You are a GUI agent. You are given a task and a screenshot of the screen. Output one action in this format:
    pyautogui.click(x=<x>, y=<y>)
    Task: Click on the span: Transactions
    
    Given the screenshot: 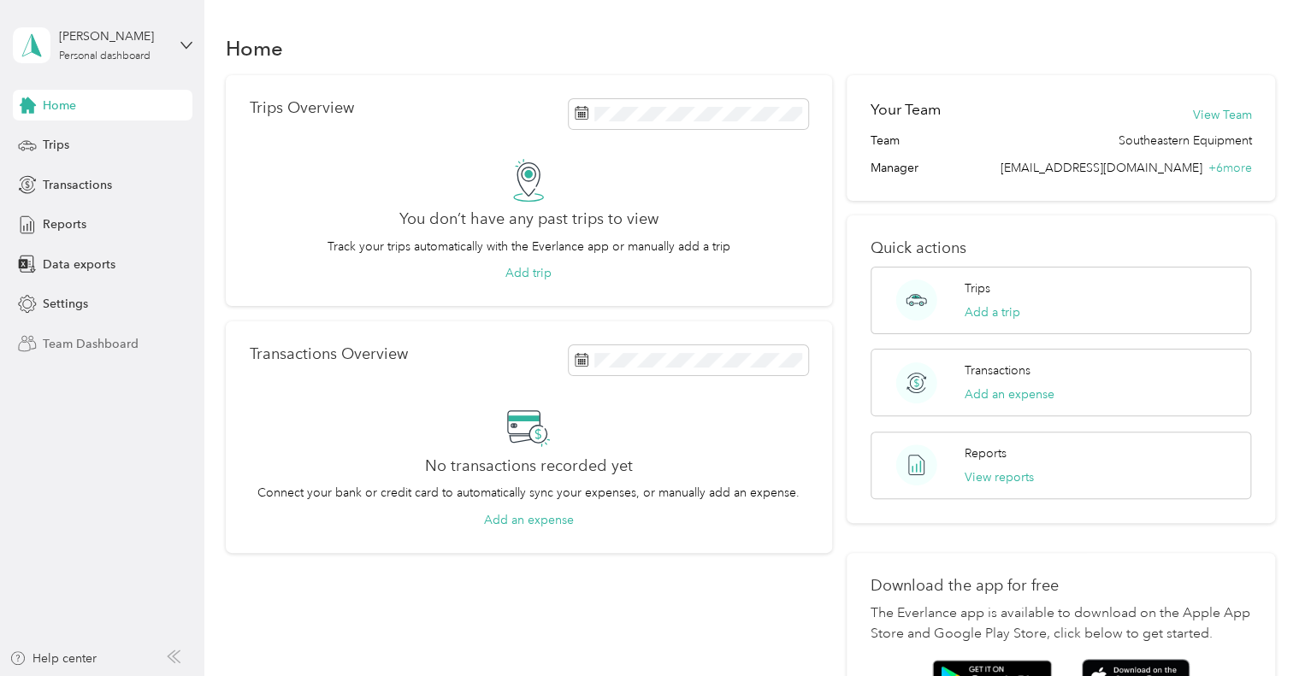 What is the action you would take?
    pyautogui.click(x=77, y=185)
    